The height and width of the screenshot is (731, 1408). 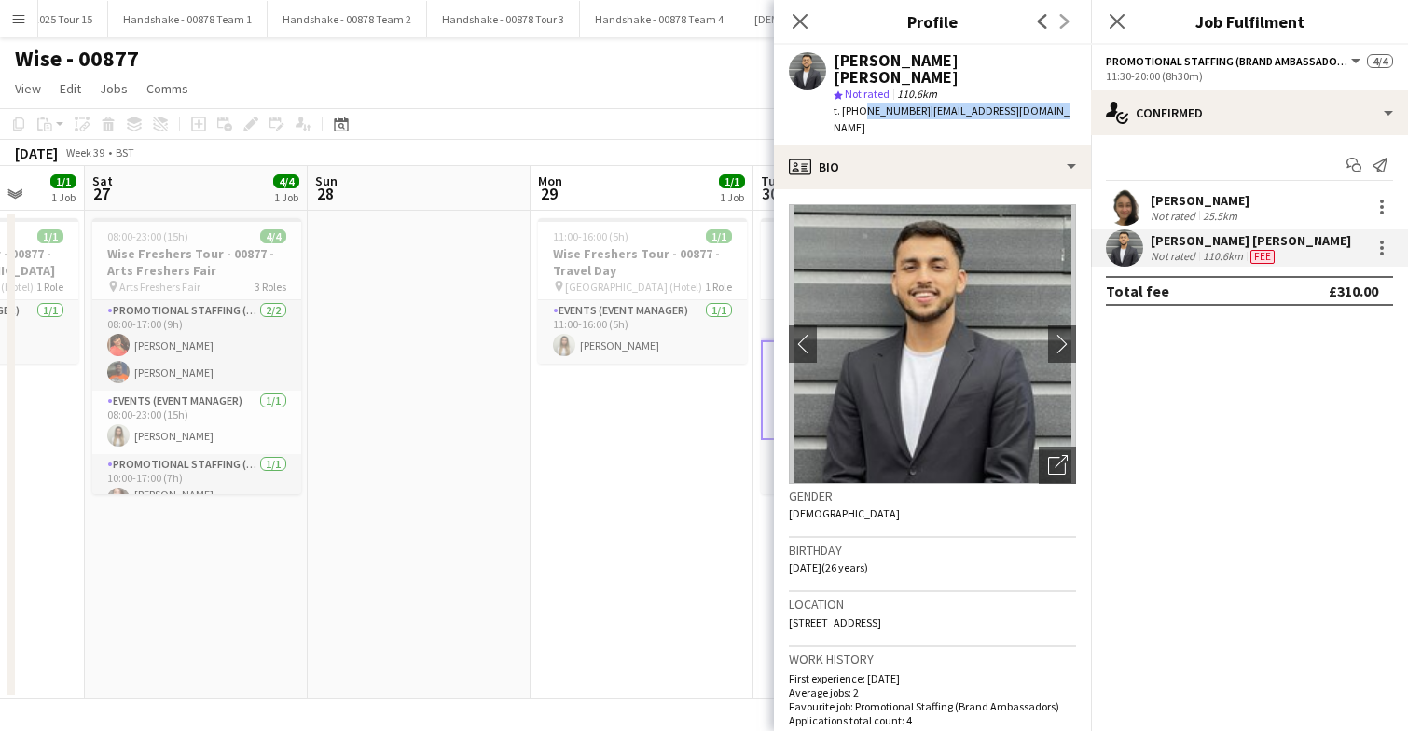 I want to click on h3: Wise Freshers Tour - 00877 - Travel Day, so click(x=642, y=262).